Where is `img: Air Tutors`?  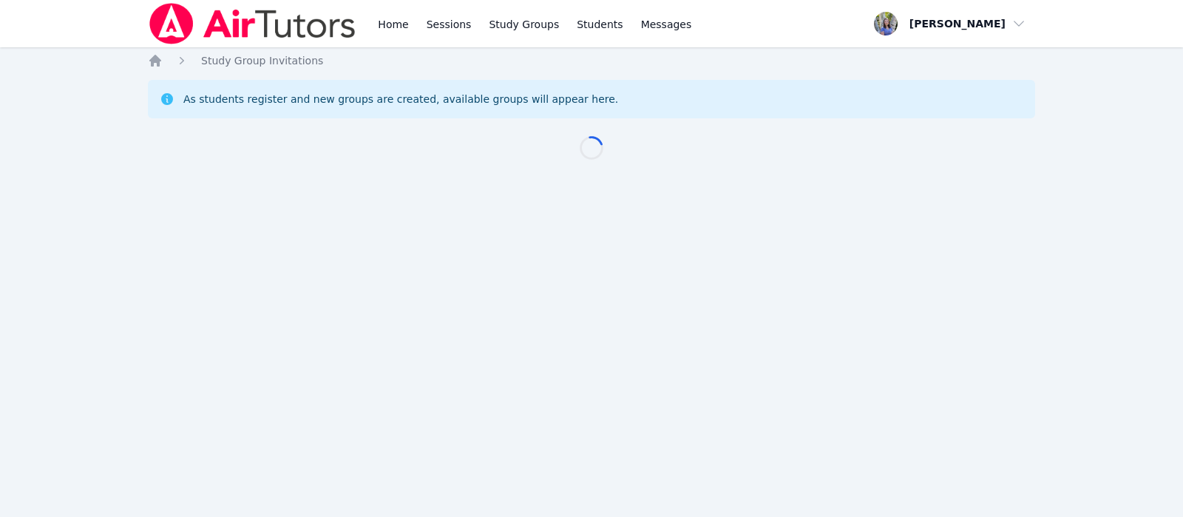 img: Air Tutors is located at coordinates (252, 24).